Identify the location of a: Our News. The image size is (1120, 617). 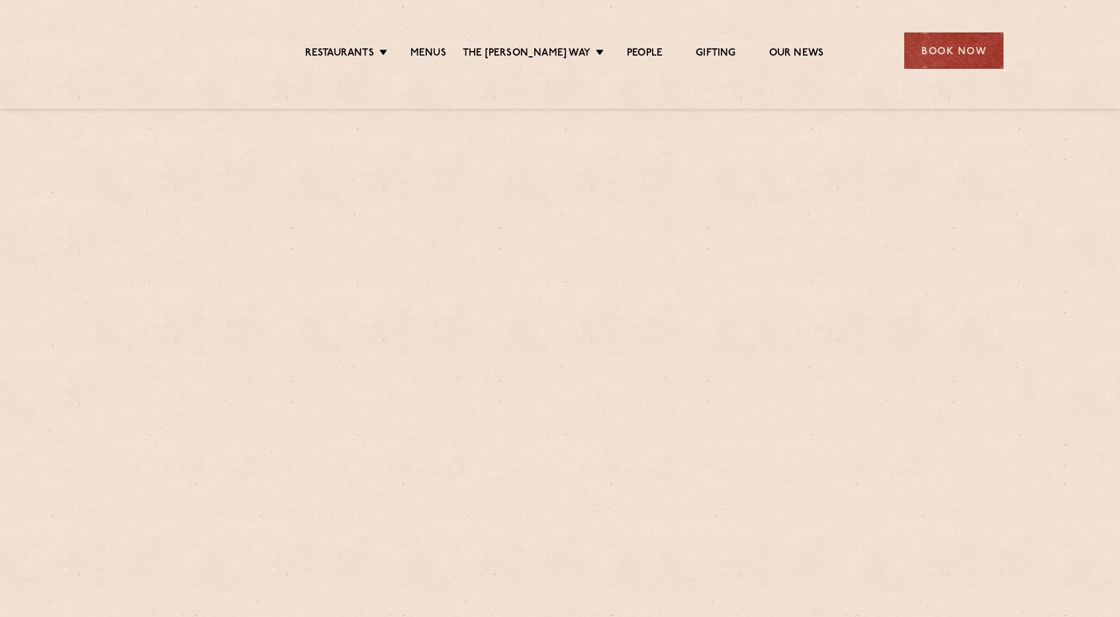
(796, 54).